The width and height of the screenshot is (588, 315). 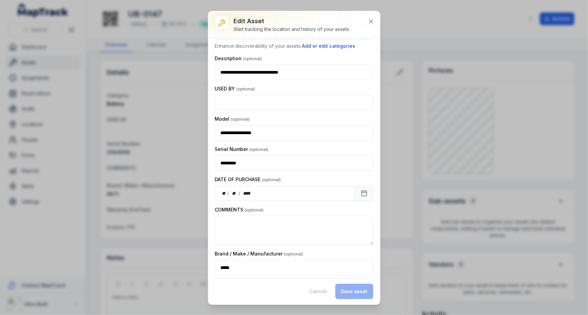 I want to click on p: Enhance discoverability of your assets., so click(x=294, y=46).